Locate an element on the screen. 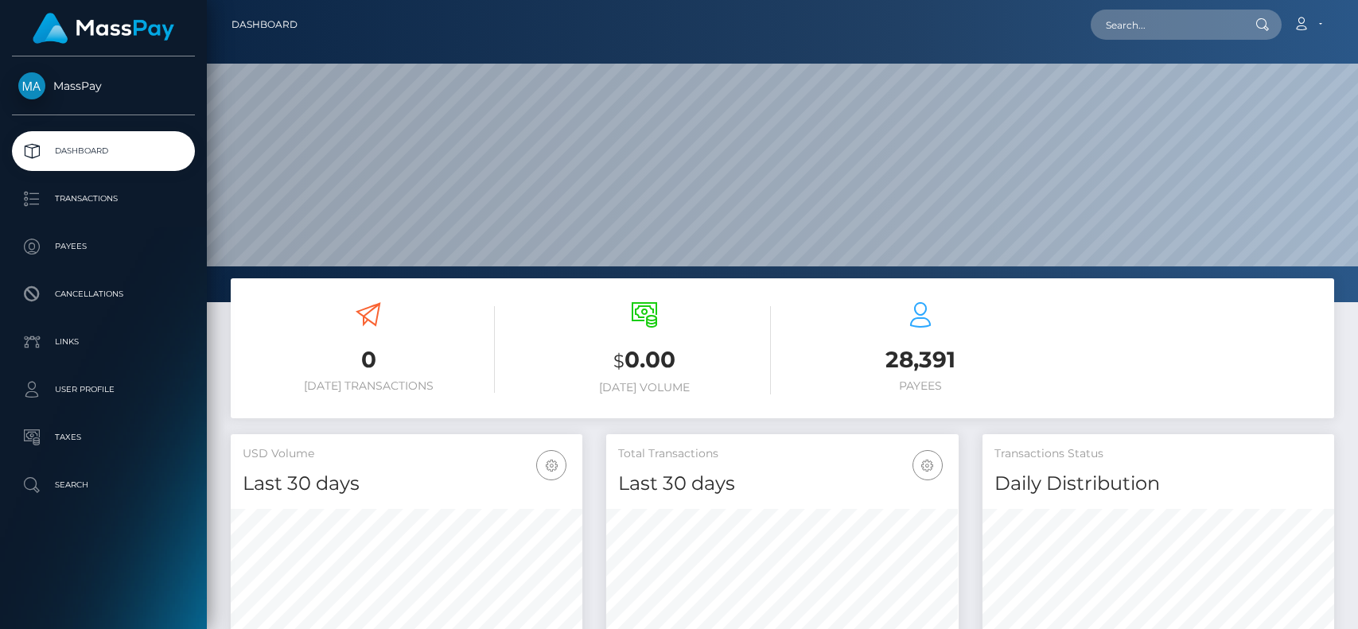 The height and width of the screenshot is (629, 1358). h3: 0.00 is located at coordinates (644, 360).